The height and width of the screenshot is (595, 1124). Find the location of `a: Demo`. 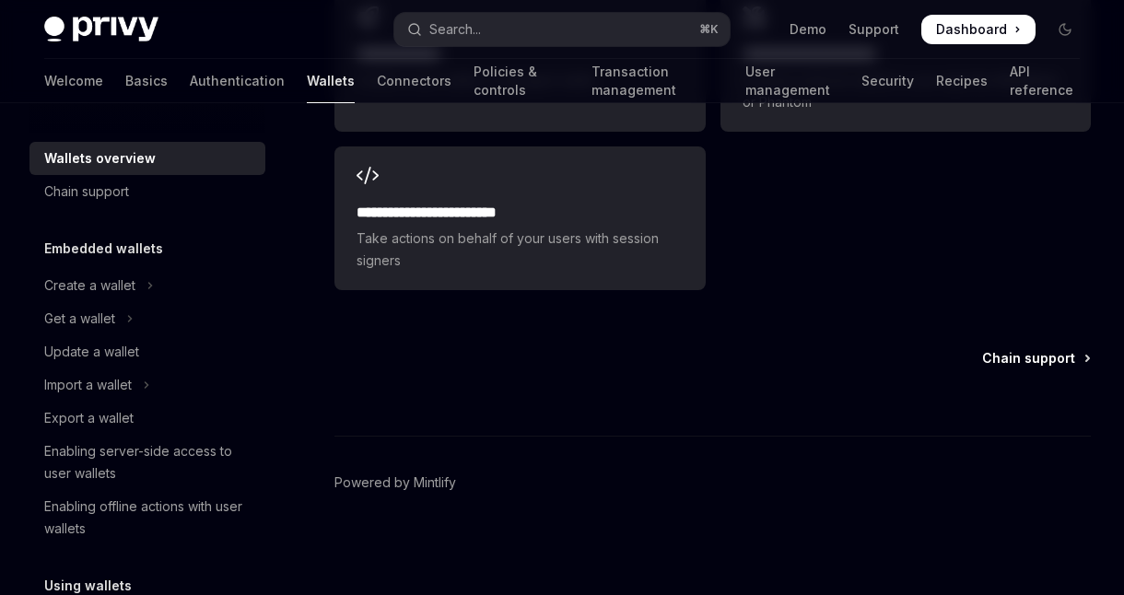

a: Demo is located at coordinates (808, 29).